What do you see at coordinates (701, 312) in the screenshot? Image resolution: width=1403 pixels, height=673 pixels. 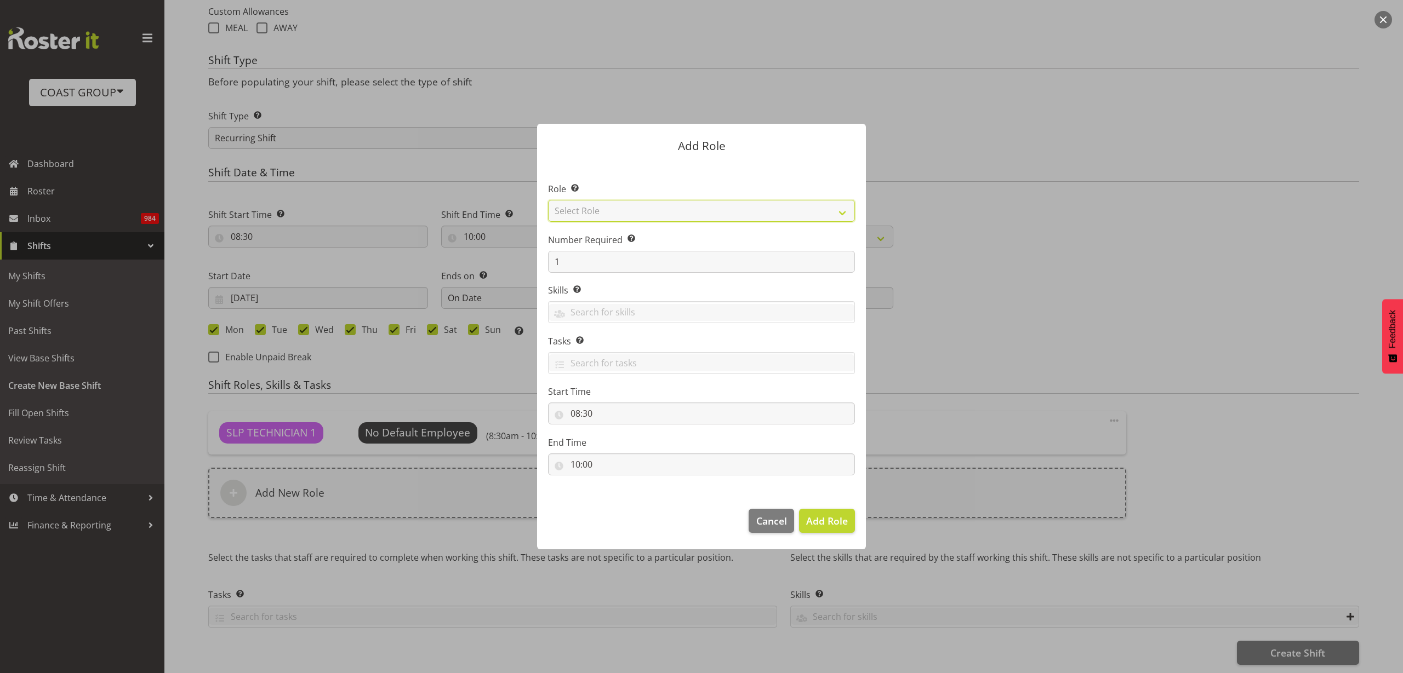 I see `input: Search for skills` at bounding box center [701, 312].